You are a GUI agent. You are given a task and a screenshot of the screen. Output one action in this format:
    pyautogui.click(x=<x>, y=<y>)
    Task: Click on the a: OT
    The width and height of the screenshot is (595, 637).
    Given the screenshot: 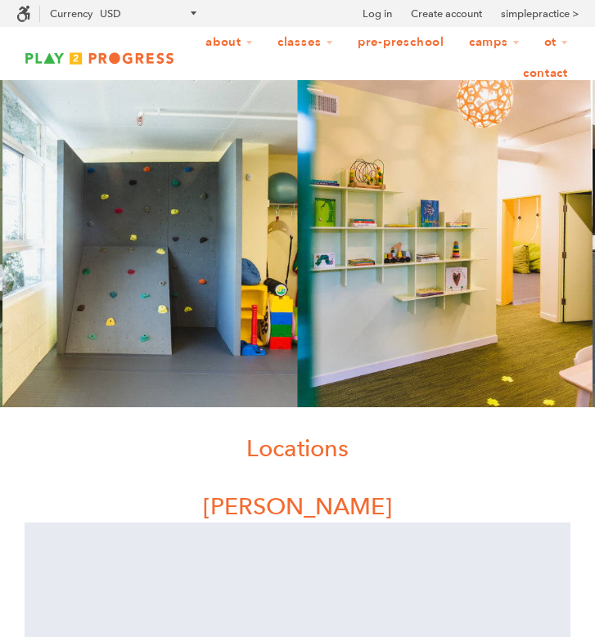 What is the action you would take?
    pyautogui.click(x=556, y=43)
    